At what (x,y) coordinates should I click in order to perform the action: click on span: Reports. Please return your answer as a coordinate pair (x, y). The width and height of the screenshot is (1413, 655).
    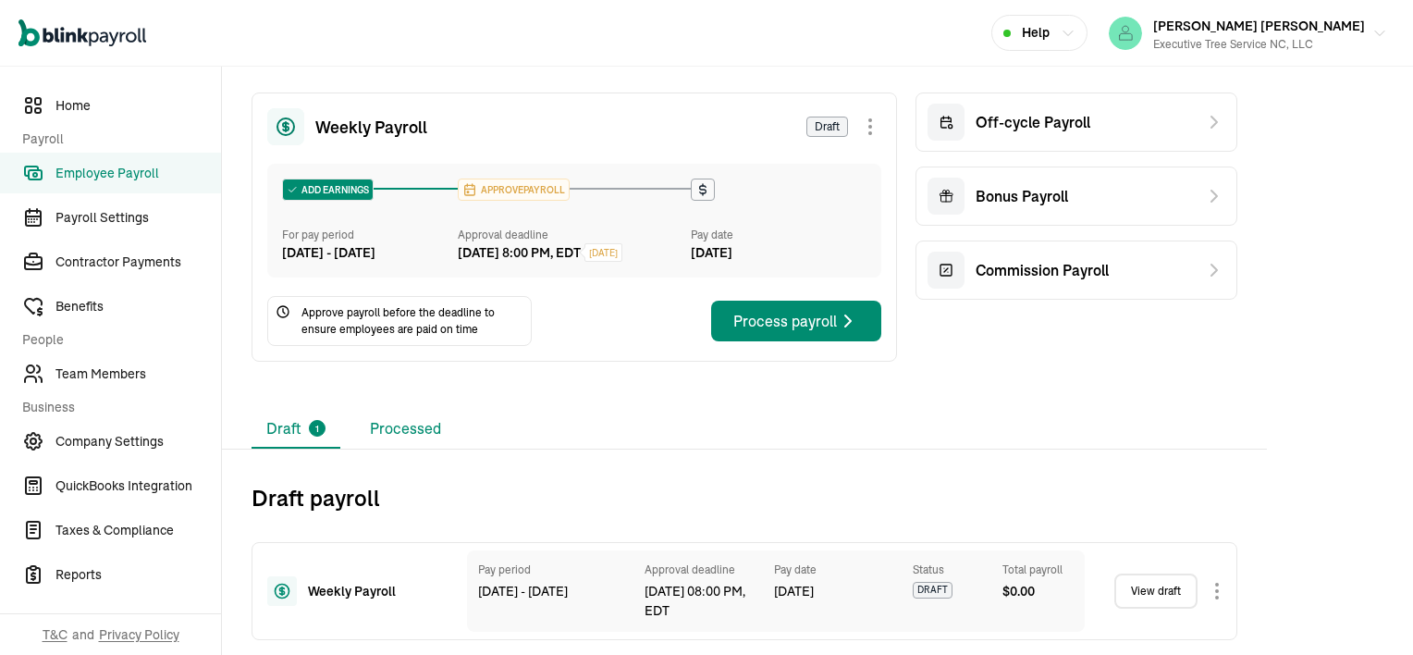
    Looking at the image, I should click on (138, 574).